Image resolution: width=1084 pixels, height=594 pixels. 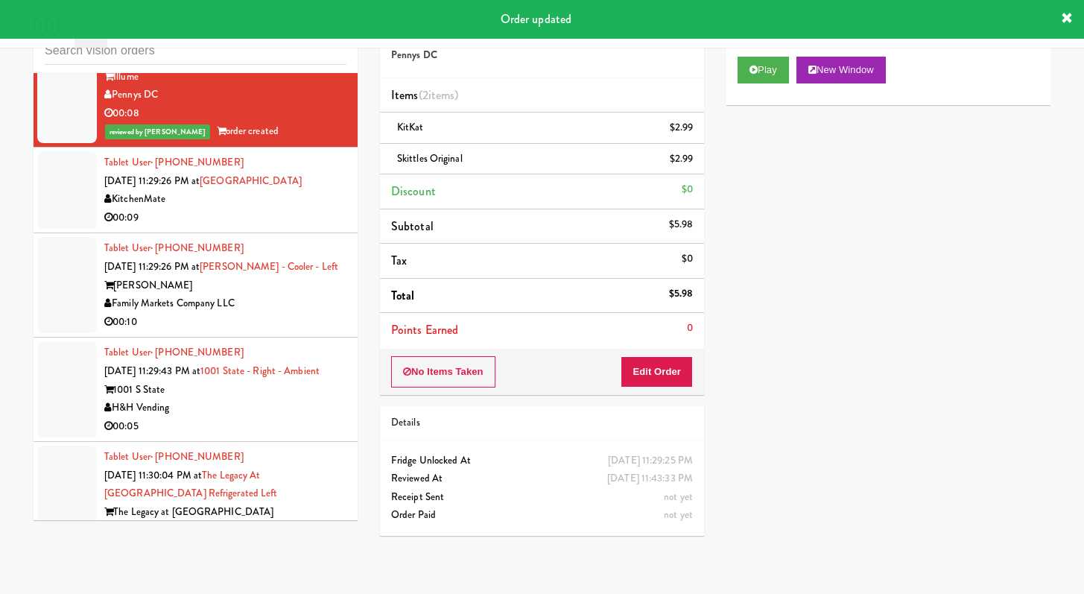 I want to click on button: No Items Taken, so click(x=443, y=372).